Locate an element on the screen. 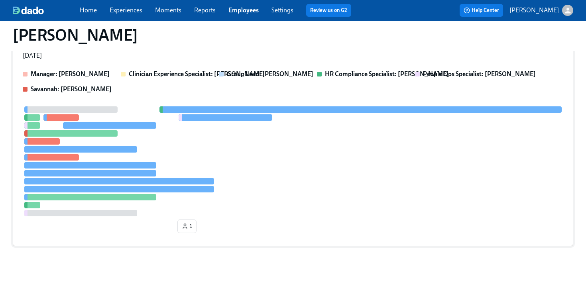 Image resolution: width=586 pixels, height=292 pixels. a: Employees is located at coordinates (244, 10).